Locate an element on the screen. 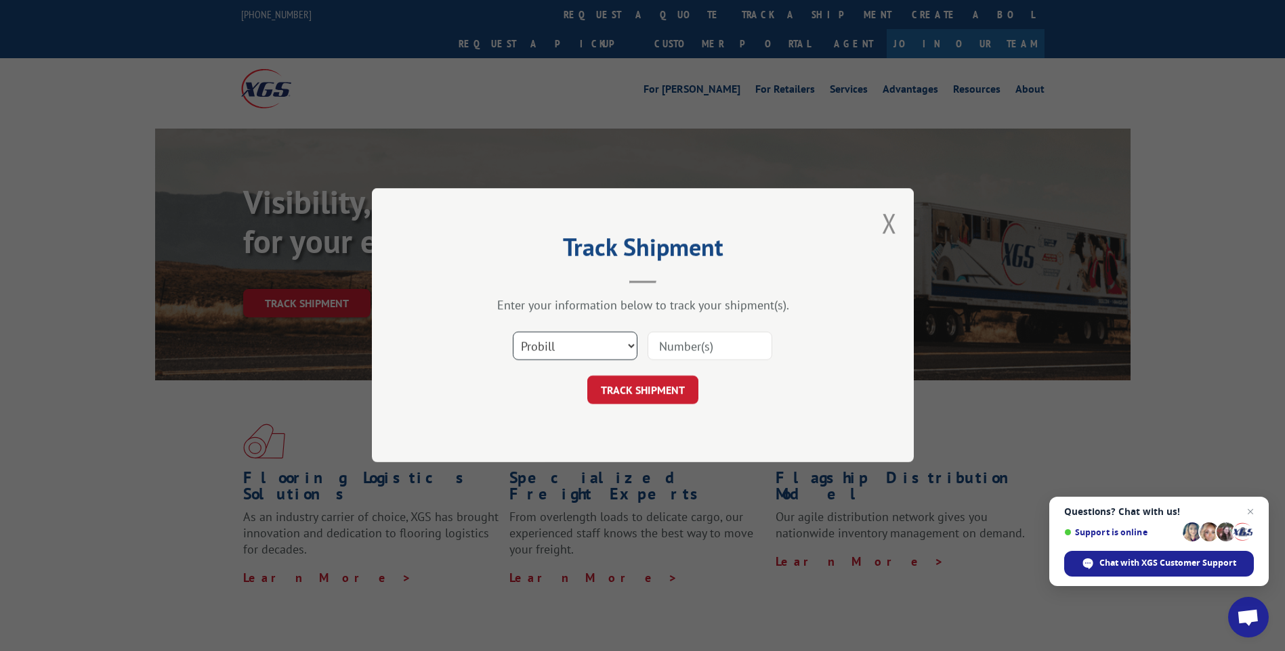 The width and height of the screenshot is (1285, 651). button: TRACK SHIPMENT is located at coordinates (643, 391).